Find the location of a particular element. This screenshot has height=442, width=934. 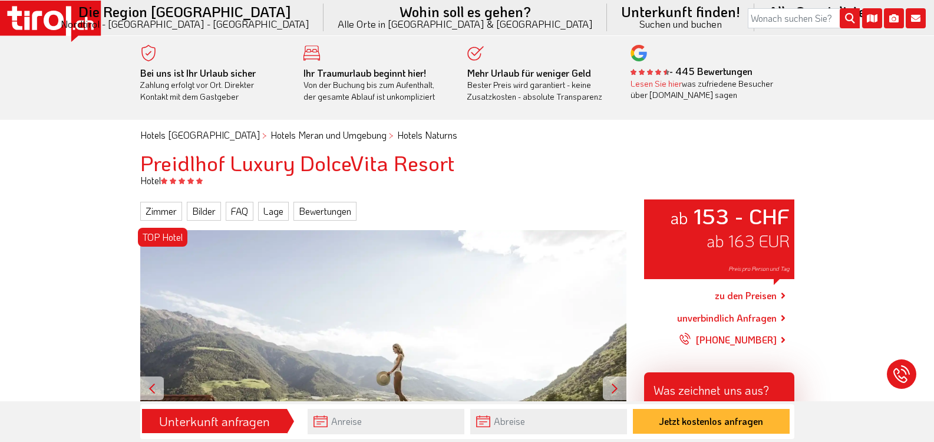

input: Wonach suchen Sie? is located at coordinates (804, 18).